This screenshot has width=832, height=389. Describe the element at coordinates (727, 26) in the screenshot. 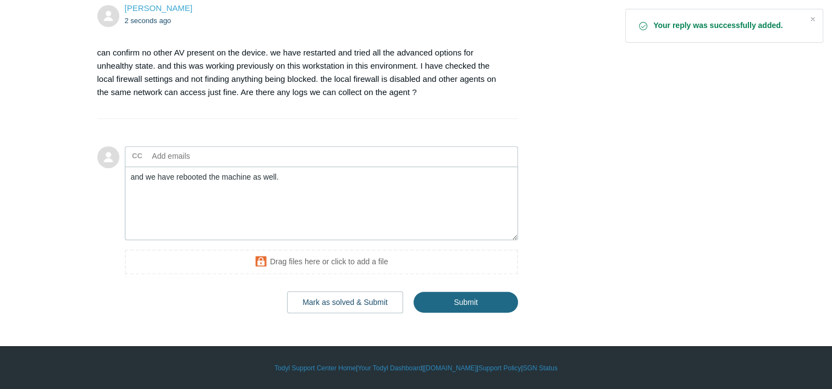

I see `strong: Your reply was successfully added.` at that location.